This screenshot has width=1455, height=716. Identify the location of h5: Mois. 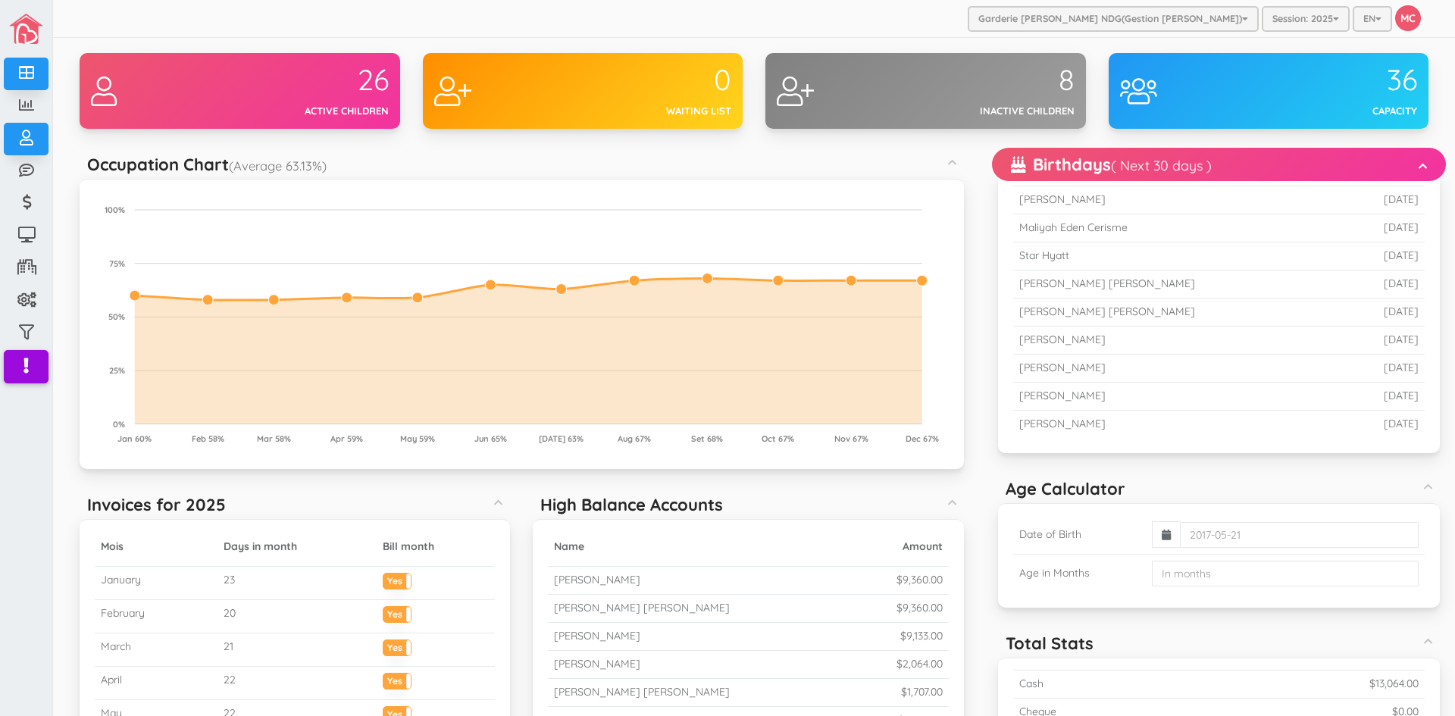
(156, 546).